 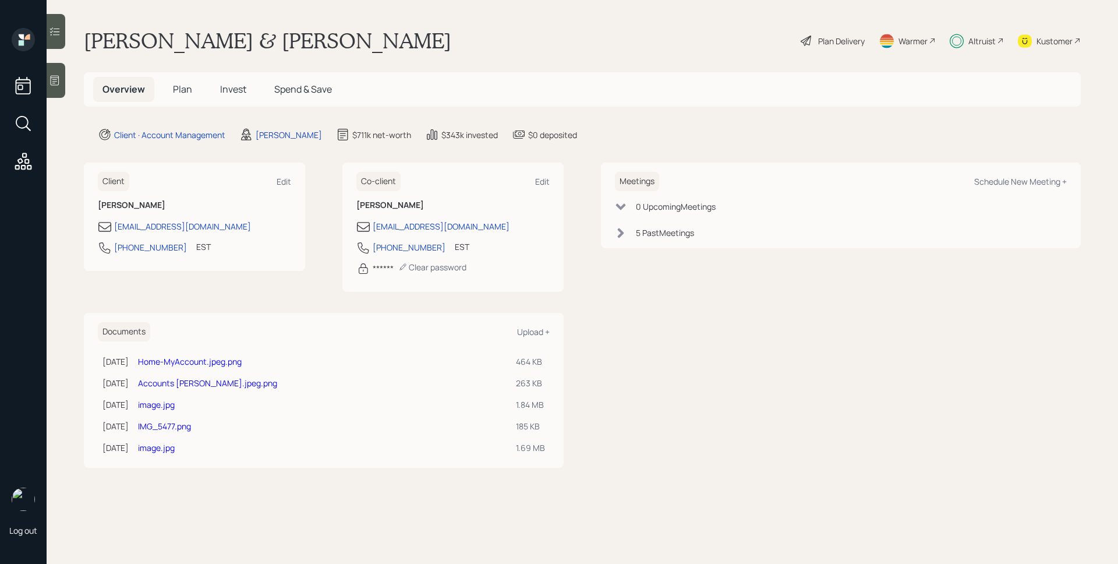 What do you see at coordinates (233, 89) in the screenshot?
I see `span: Invest` at bounding box center [233, 89].